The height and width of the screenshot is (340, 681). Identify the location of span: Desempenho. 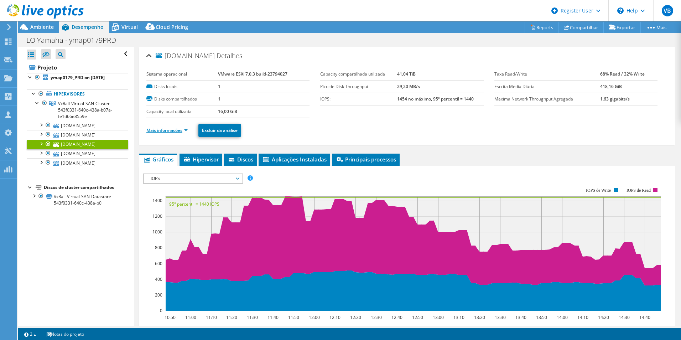
(88, 27).